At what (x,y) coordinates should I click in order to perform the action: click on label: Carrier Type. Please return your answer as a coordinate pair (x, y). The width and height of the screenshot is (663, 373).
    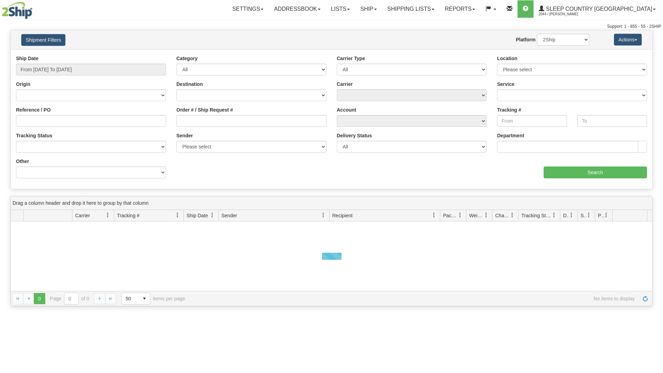
    Looking at the image, I should click on (351, 58).